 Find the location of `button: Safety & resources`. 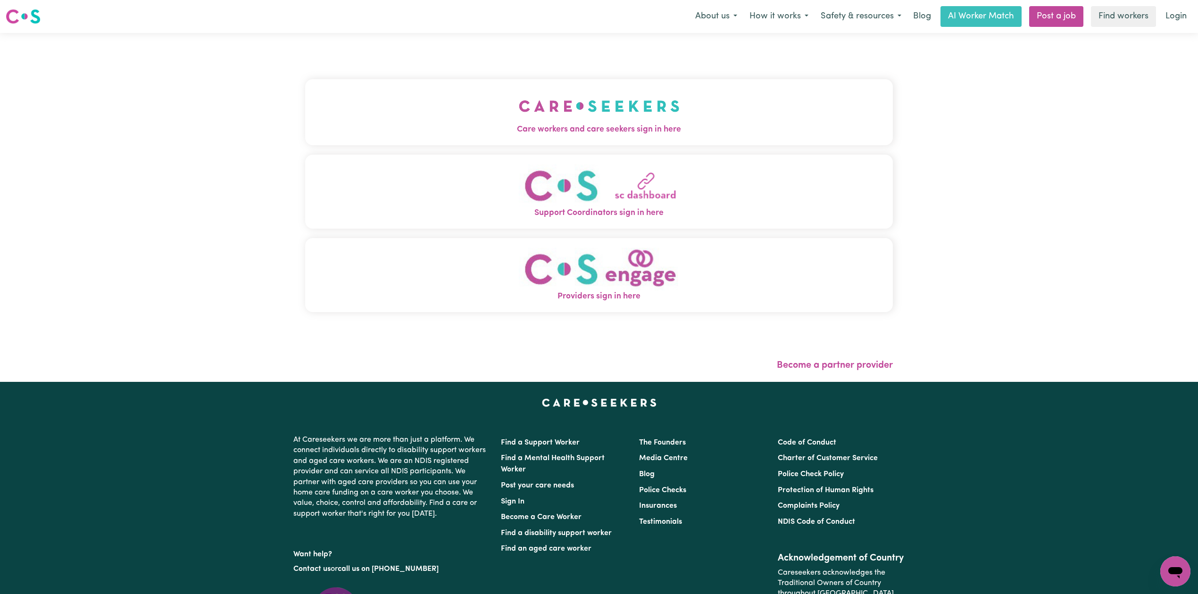

button: Safety & resources is located at coordinates (861, 17).